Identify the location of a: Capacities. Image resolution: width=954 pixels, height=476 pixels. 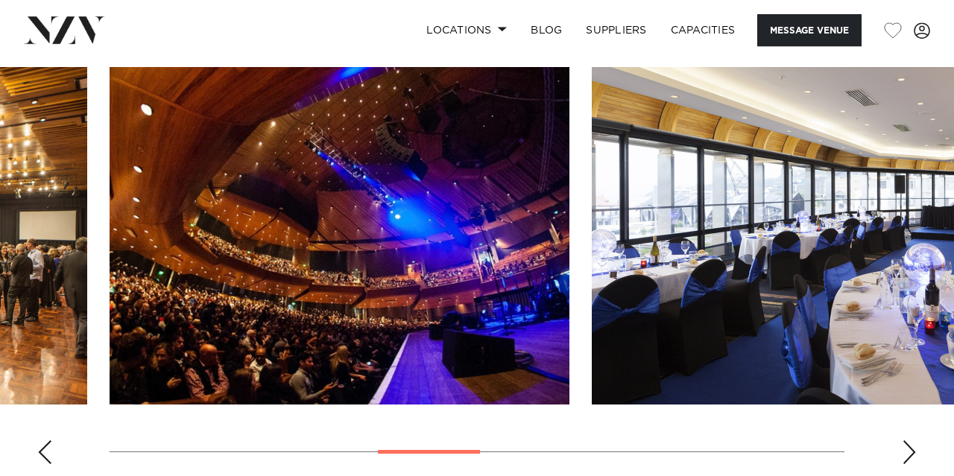
(703, 30).